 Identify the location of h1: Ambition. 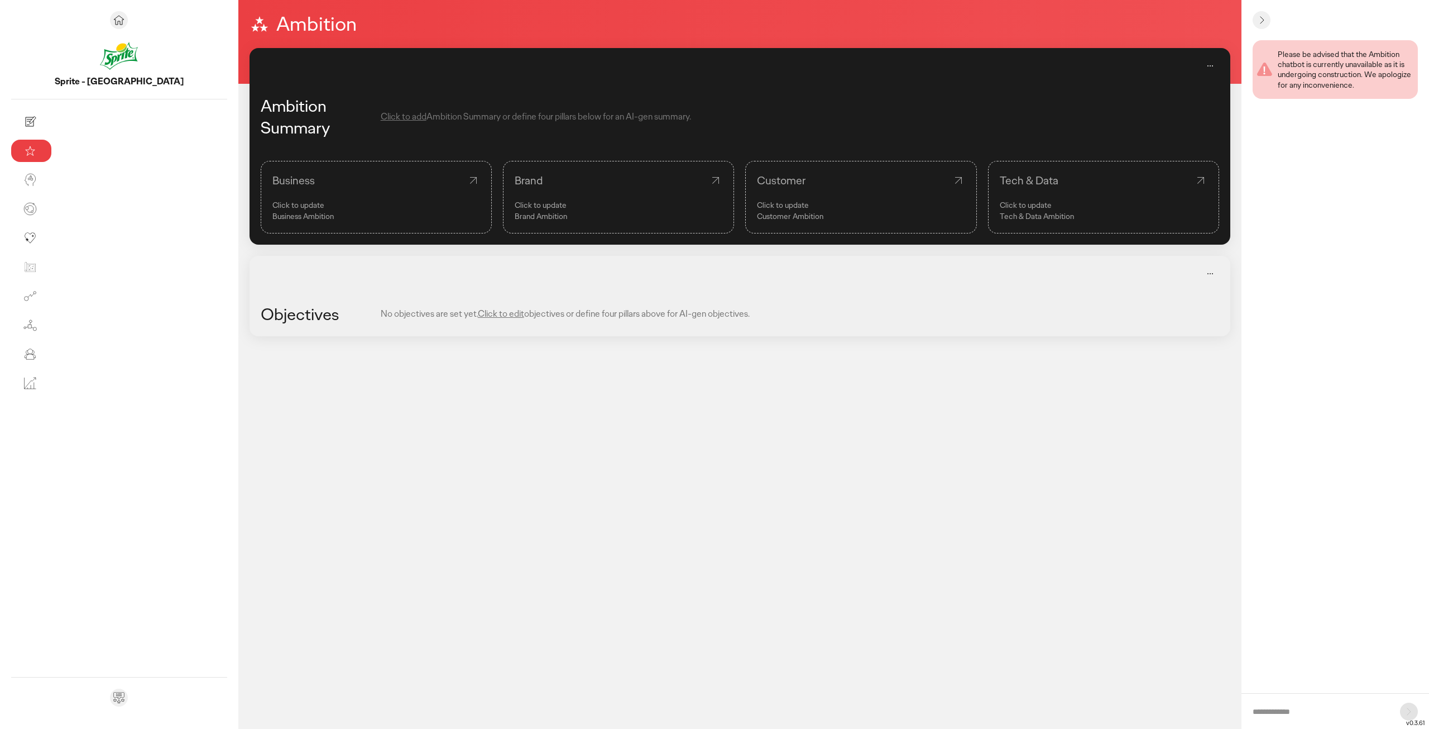
(303, 24).